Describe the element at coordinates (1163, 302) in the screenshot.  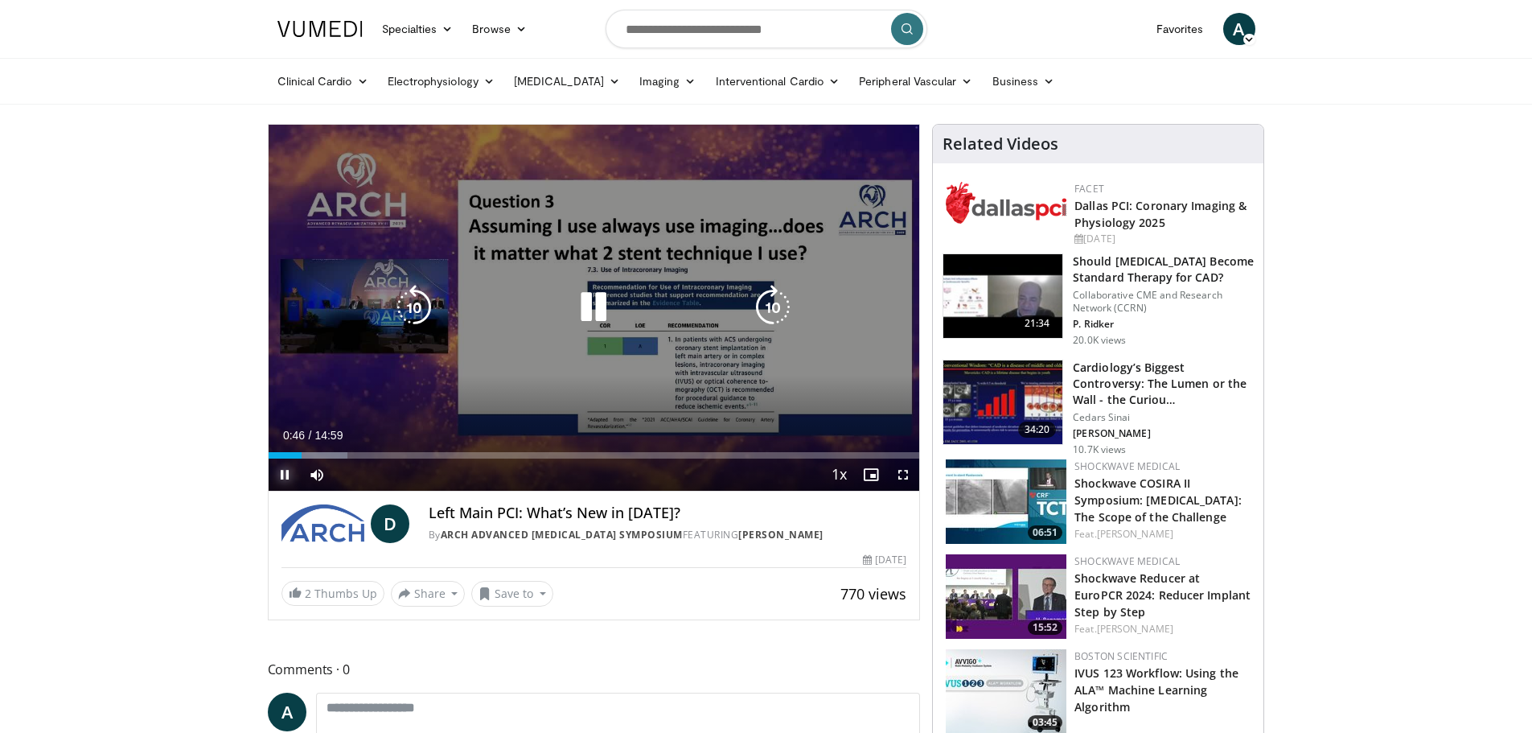
I see `p: Collaborative CME and Research Network (CCRN)` at that location.